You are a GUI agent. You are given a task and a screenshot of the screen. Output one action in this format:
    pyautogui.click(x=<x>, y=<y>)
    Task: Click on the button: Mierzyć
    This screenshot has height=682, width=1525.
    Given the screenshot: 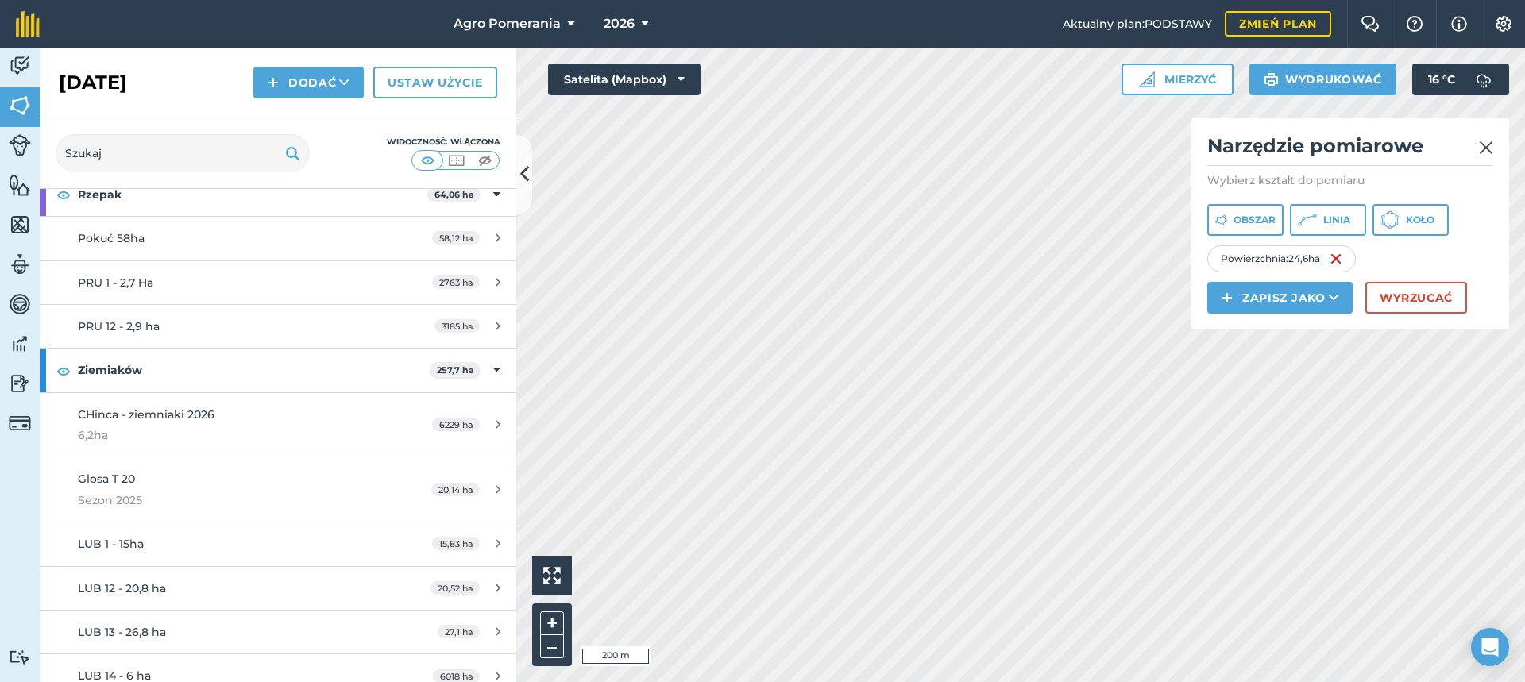 What is the action you would take?
    pyautogui.click(x=1177, y=79)
    